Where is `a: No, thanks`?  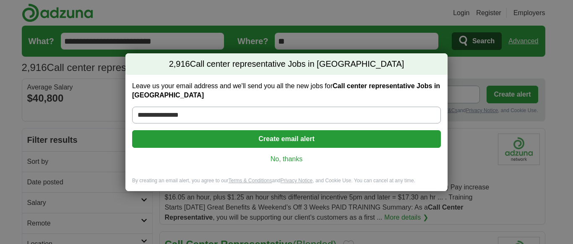
a: No, thanks is located at coordinates (286, 159).